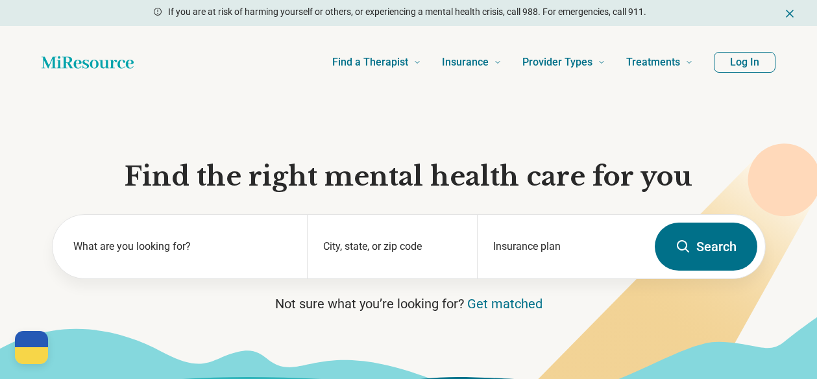 Image resolution: width=817 pixels, height=379 pixels. What do you see at coordinates (376, 62) in the screenshot?
I see `a: Find a Therapist` at bounding box center [376, 62].